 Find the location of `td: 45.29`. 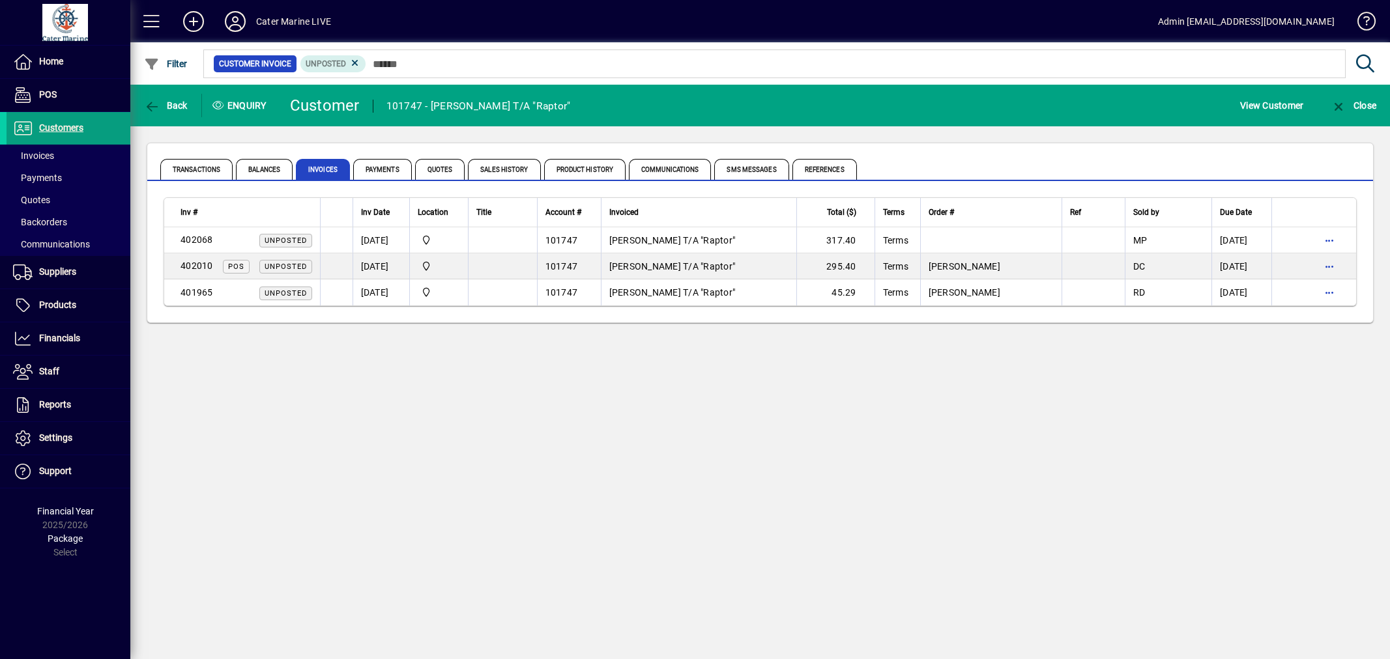

td: 45.29 is located at coordinates (835, 293).